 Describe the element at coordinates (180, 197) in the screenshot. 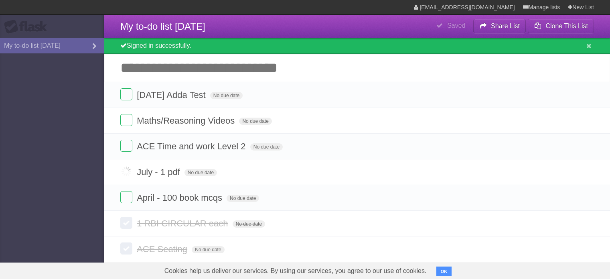

I see `span: April - 100 book mcqs` at that location.